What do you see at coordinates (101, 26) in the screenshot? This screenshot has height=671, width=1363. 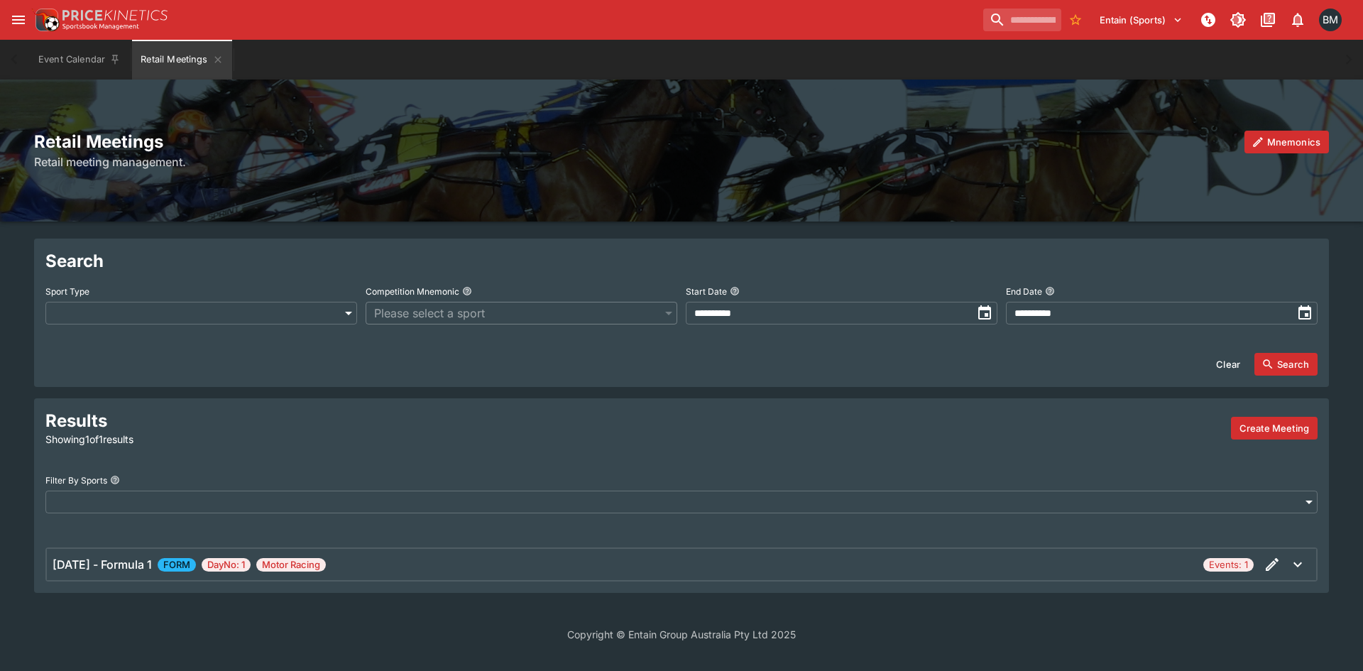 I see `img: Sportsbook Management` at bounding box center [101, 26].